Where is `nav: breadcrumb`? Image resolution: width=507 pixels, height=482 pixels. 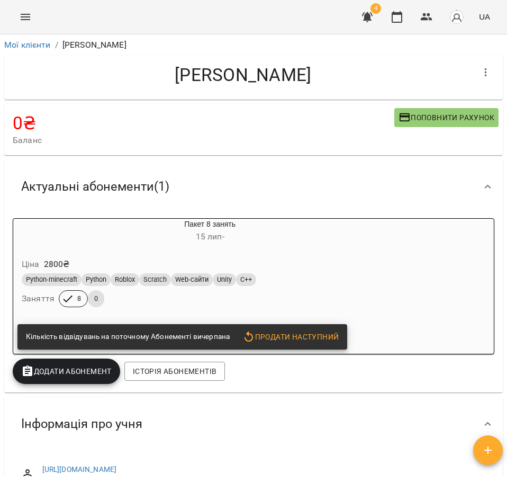 nav: breadcrumb is located at coordinates (254, 45).